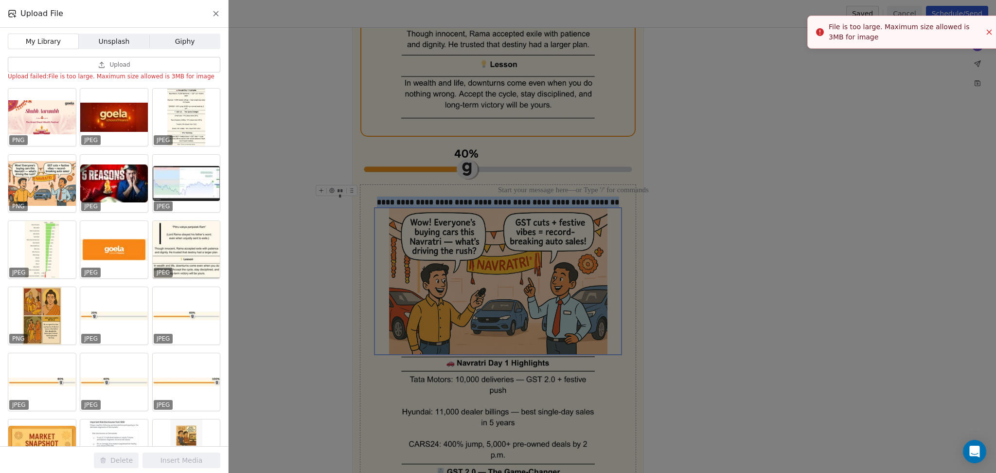  What do you see at coordinates (185, 41) in the screenshot?
I see `span: Giphy` at bounding box center [185, 41].